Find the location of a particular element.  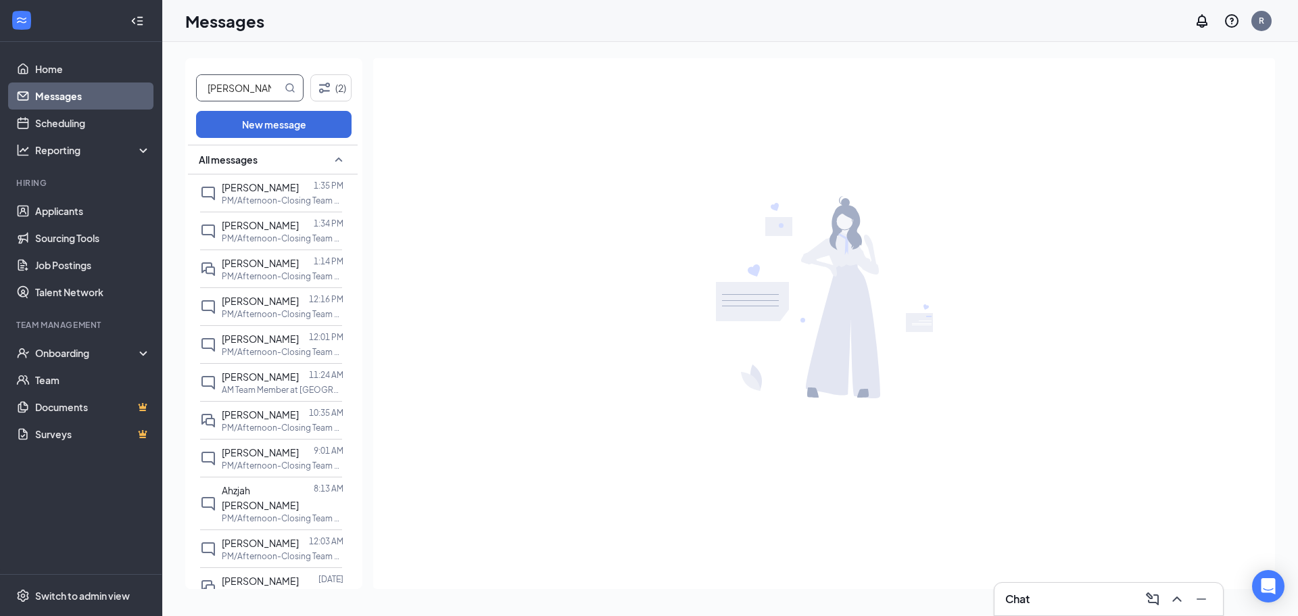

svg: Analysis is located at coordinates (23, 150).